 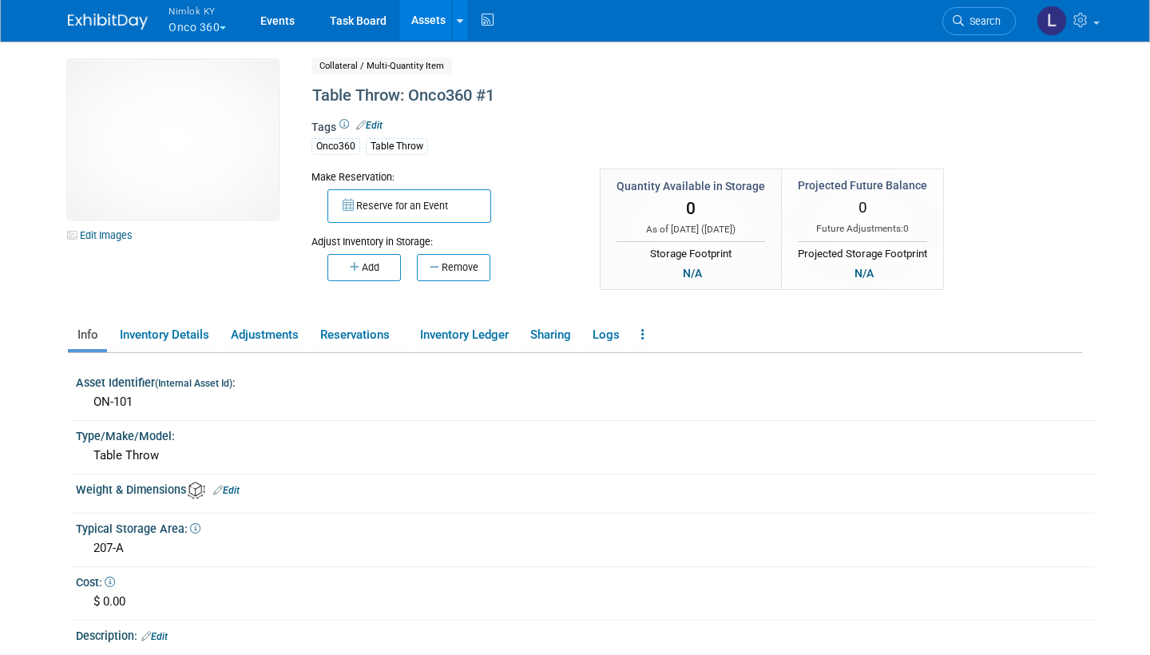 I want to click on div: Cost:, so click(x=585, y=580).